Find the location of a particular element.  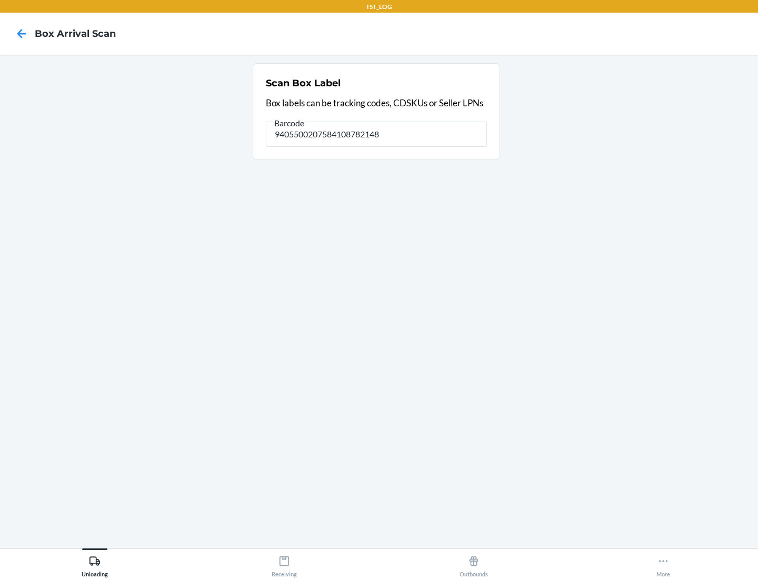

p: Box labels can be tracking codes, CDSKUs or Seller LPNs is located at coordinates (376, 103).